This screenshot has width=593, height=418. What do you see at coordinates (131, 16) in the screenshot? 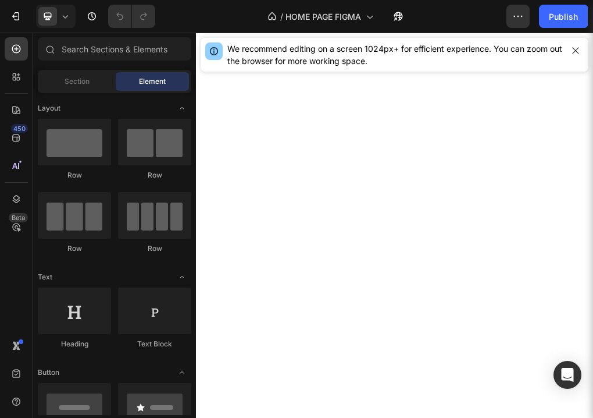
I see `div: Undo/Redo` at bounding box center [131, 16].